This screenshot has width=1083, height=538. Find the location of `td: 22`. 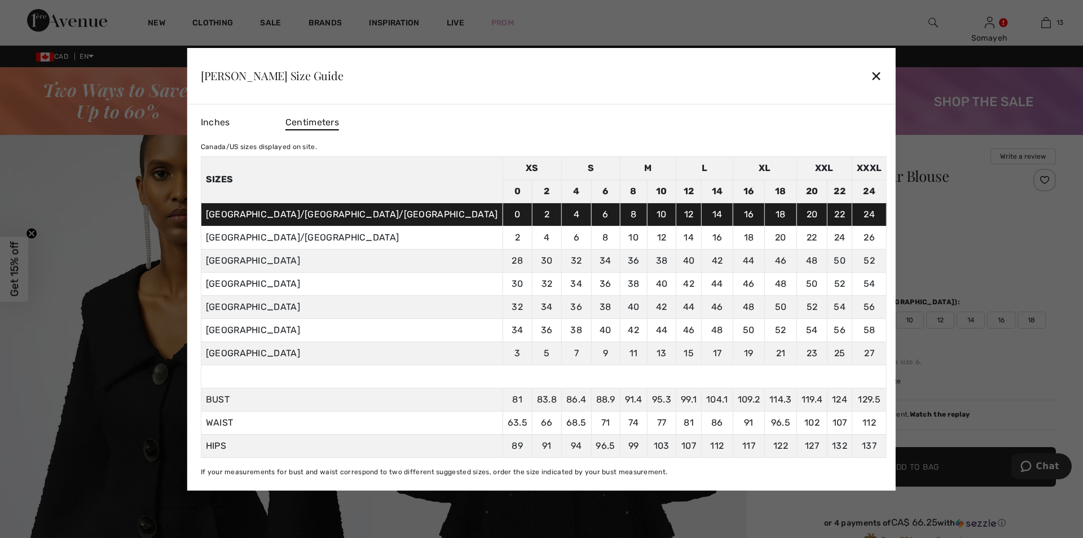

td: 22 is located at coordinates (812, 237).